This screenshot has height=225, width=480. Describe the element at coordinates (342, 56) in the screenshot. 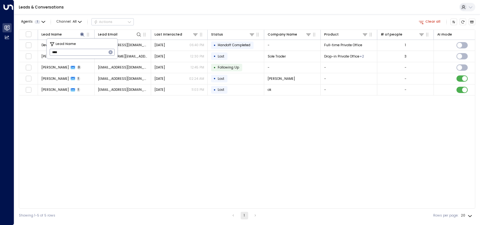

I see `span: Drop-in Private Office` at that location.